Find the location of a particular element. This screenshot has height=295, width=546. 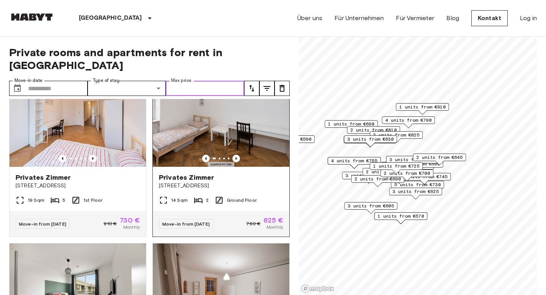

span: 5 units from €730 is located at coordinates (417, 185).